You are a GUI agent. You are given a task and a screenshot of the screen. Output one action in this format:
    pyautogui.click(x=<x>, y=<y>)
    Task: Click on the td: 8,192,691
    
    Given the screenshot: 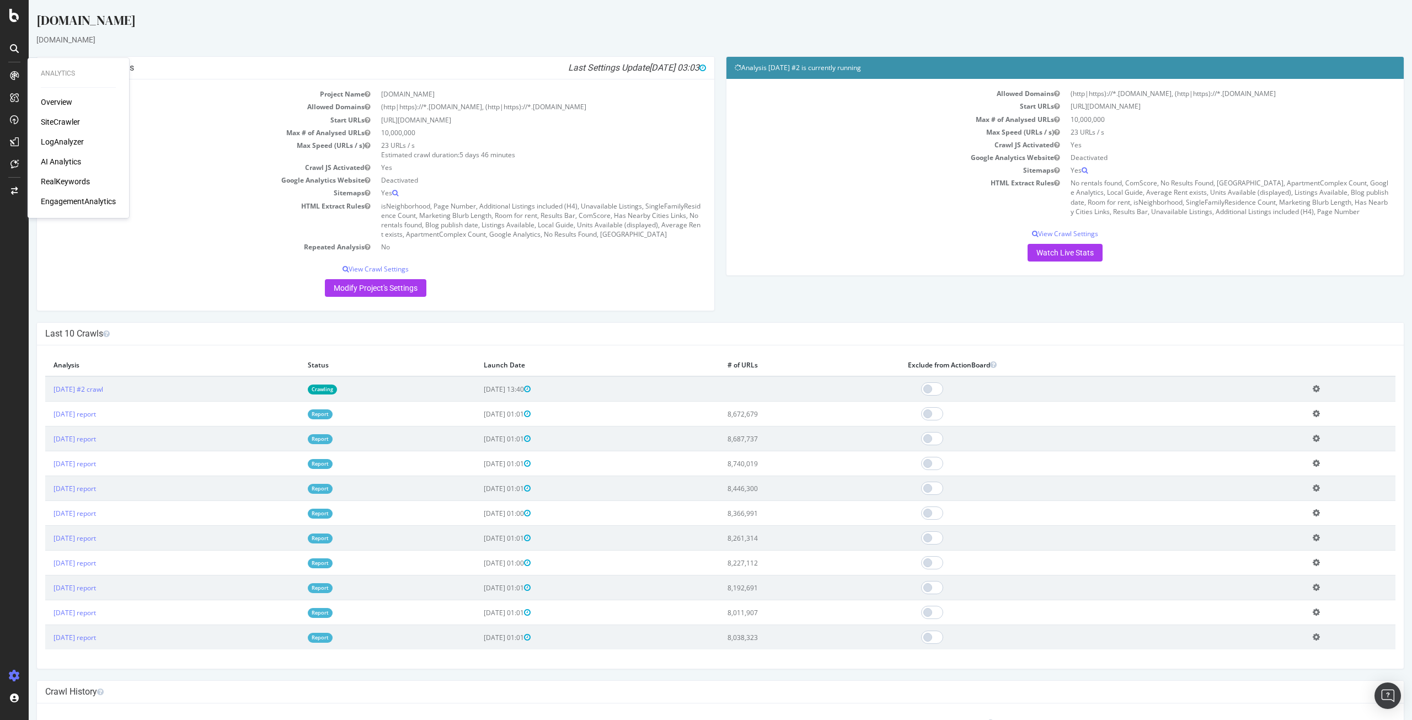 What is the action you would take?
    pyautogui.click(x=781, y=588)
    